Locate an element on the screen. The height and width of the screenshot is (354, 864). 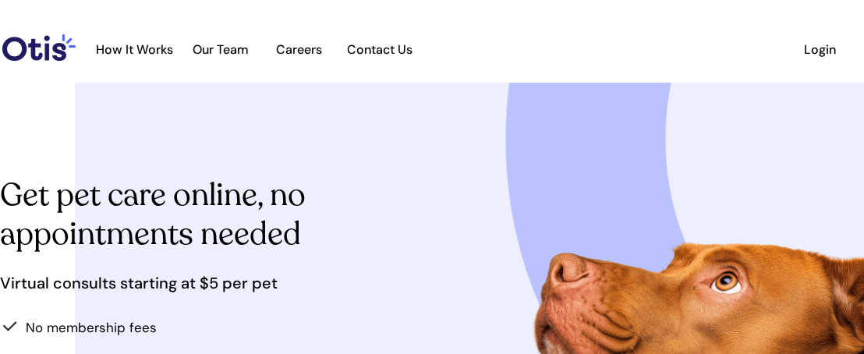
a: Our Team is located at coordinates (221, 50).